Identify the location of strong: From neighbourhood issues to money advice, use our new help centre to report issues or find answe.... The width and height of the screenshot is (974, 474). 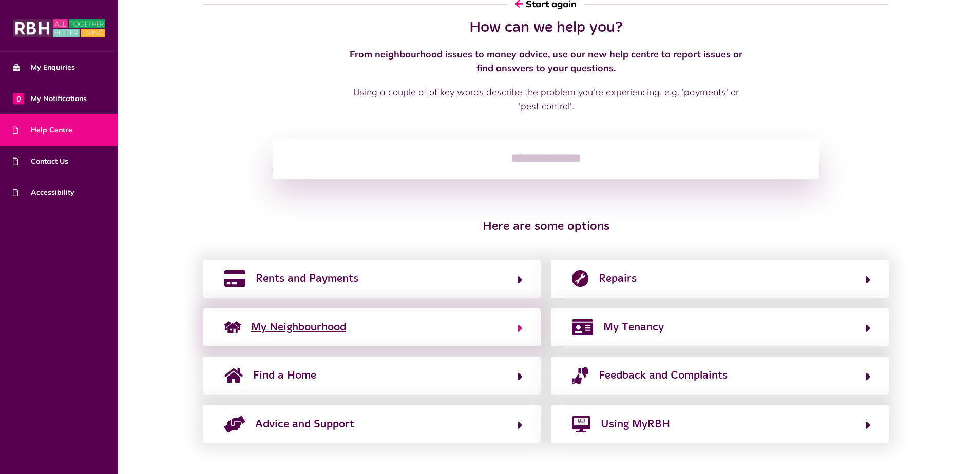
(546, 61).